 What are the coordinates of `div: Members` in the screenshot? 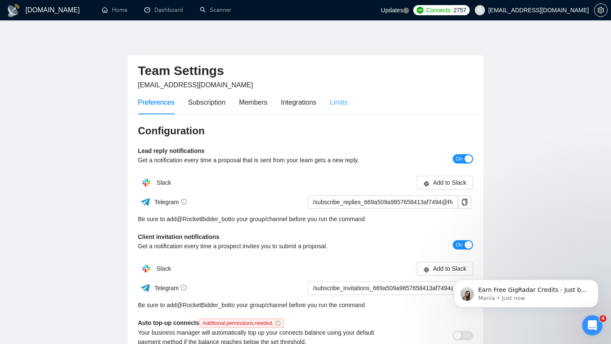 It's located at (253, 102).